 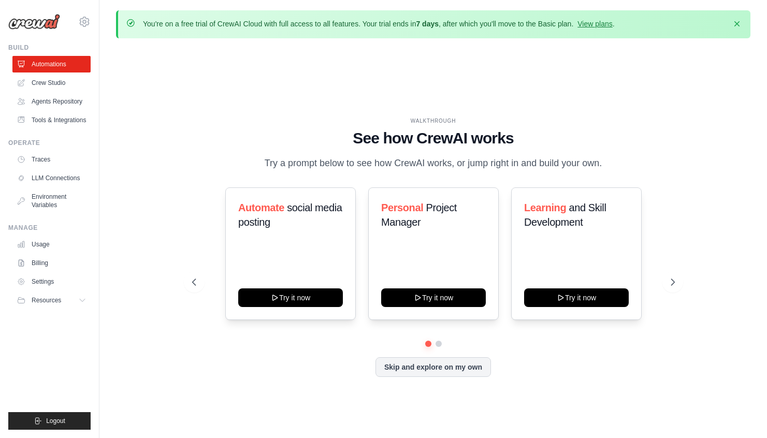 What do you see at coordinates (261, 208) in the screenshot?
I see `span: Automate` at bounding box center [261, 208].